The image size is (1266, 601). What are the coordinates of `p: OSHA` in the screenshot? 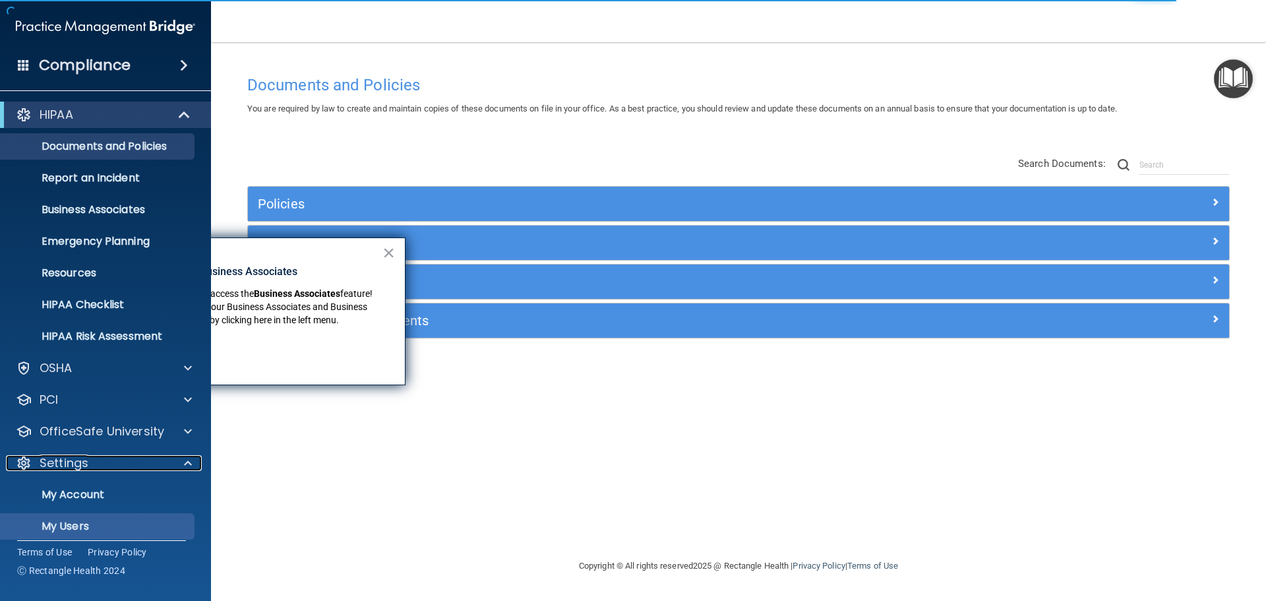 It's located at (56, 368).